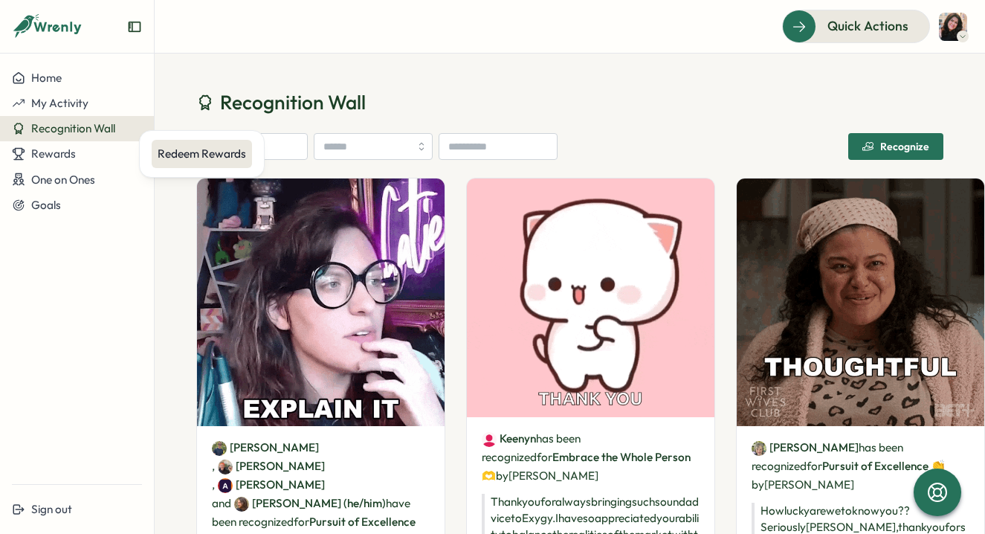 The height and width of the screenshot is (534, 985). I want to click on button: Expand sidebar, so click(135, 27).